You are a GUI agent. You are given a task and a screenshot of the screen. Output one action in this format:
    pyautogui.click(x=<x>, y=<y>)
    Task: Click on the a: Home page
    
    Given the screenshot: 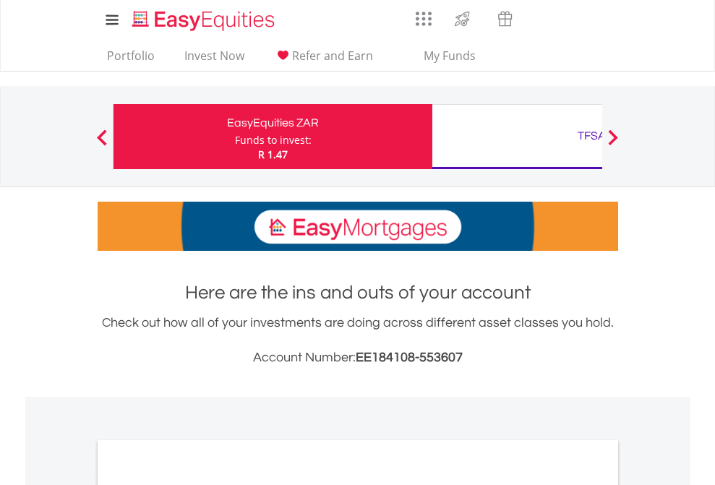 What is the action you would take?
    pyautogui.click(x=203, y=18)
    